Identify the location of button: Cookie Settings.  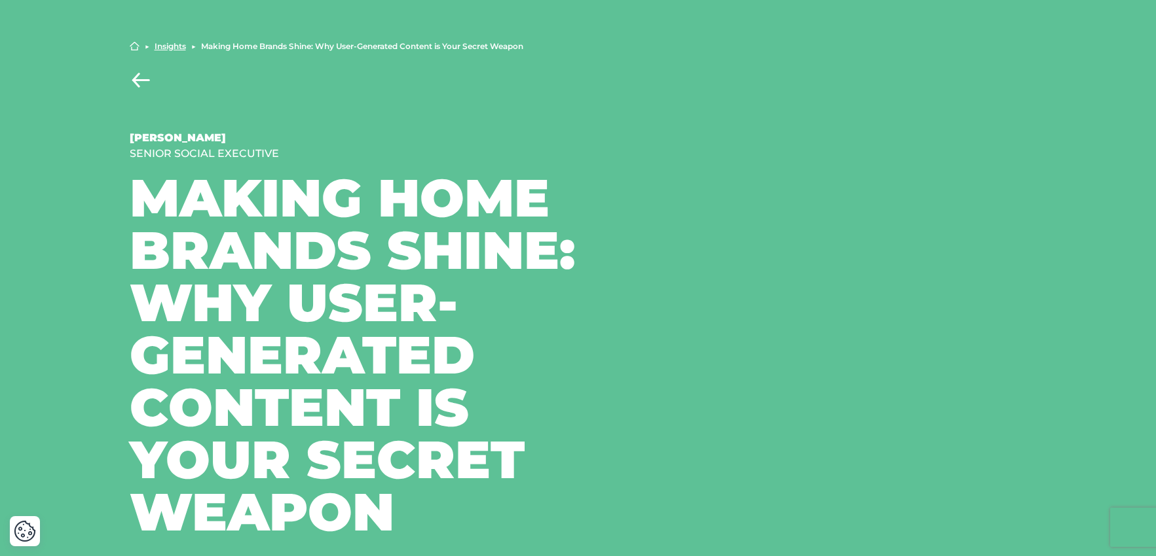
(25, 532).